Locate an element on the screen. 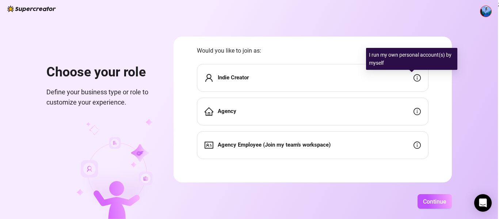 The image size is (499, 219). strong: Agency is located at coordinates (227, 111).